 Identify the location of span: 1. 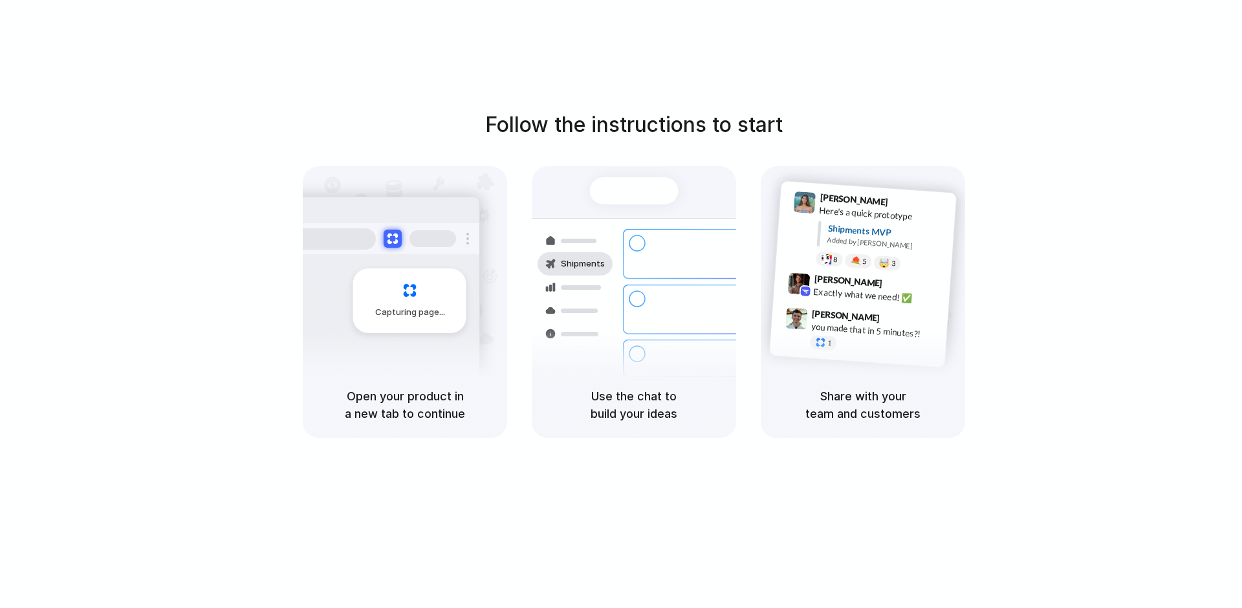
(829, 343).